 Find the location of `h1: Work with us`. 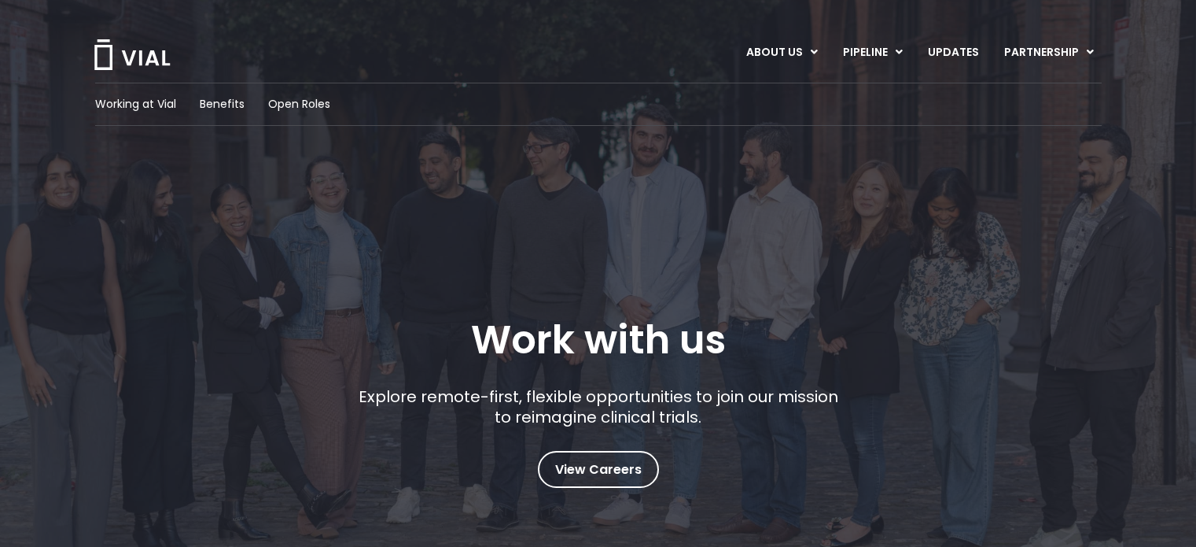

h1: Work with us is located at coordinates (599, 340).